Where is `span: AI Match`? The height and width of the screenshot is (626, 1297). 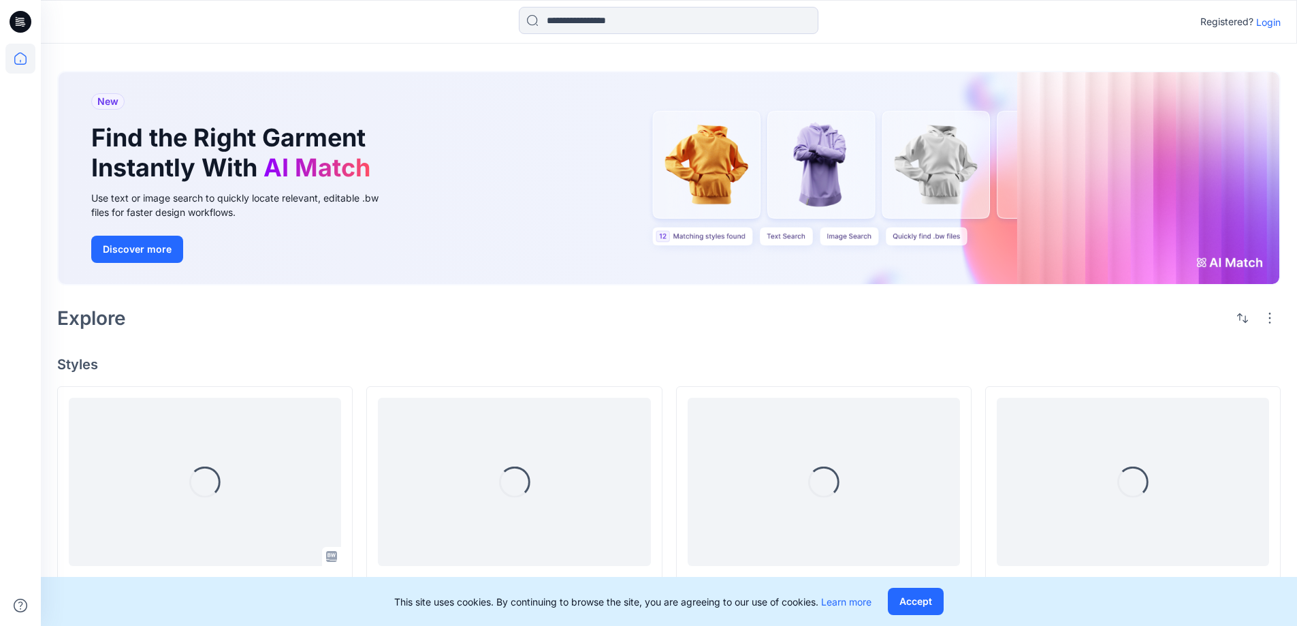 span: AI Match is located at coordinates (317, 168).